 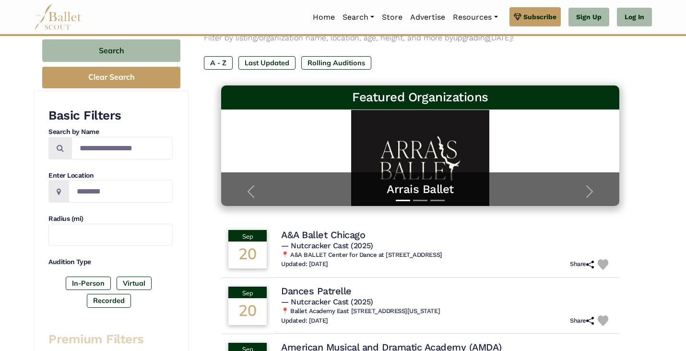 What do you see at coordinates (122, 148) in the screenshot?
I see `input: Search by names...` at bounding box center [122, 148].